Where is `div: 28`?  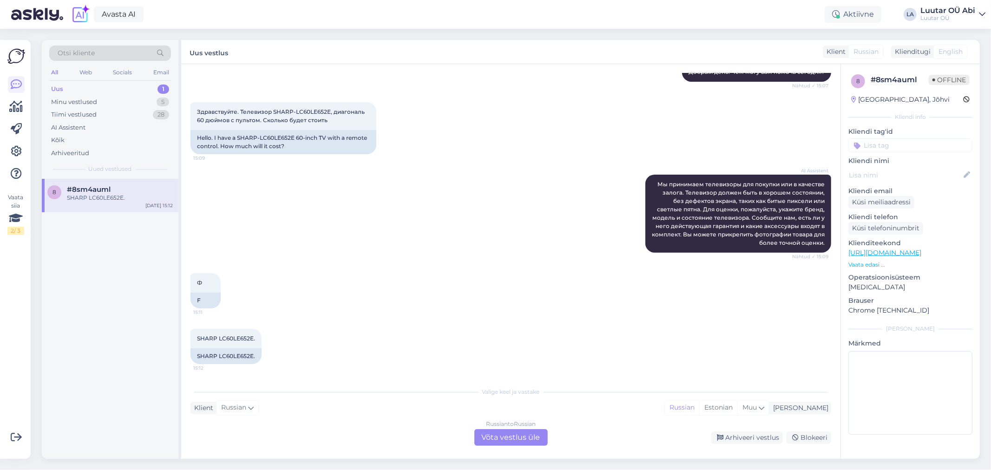
div: 28 is located at coordinates (161, 115).